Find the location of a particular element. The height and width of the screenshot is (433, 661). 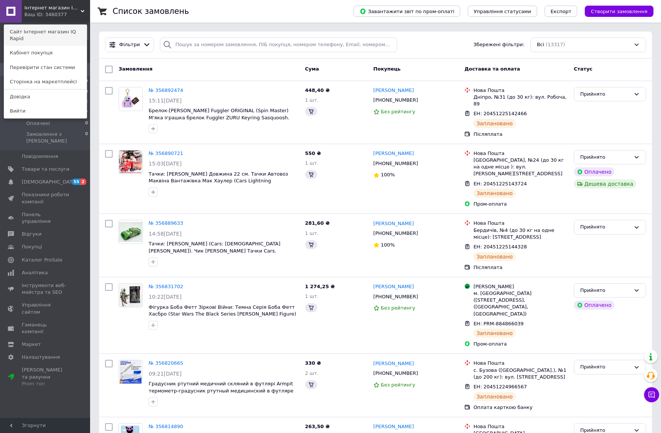

a: № 356820665 is located at coordinates (166, 363).